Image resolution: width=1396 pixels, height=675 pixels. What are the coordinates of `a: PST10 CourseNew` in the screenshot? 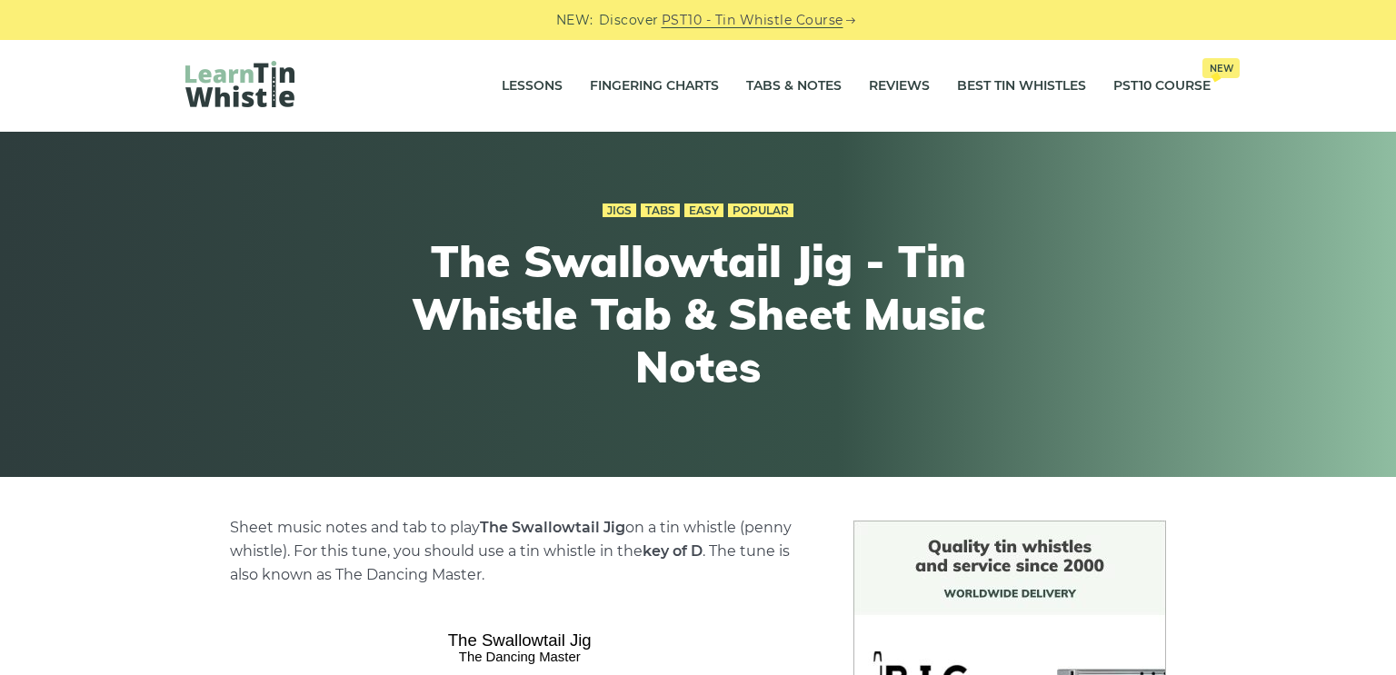 It's located at (1162, 86).